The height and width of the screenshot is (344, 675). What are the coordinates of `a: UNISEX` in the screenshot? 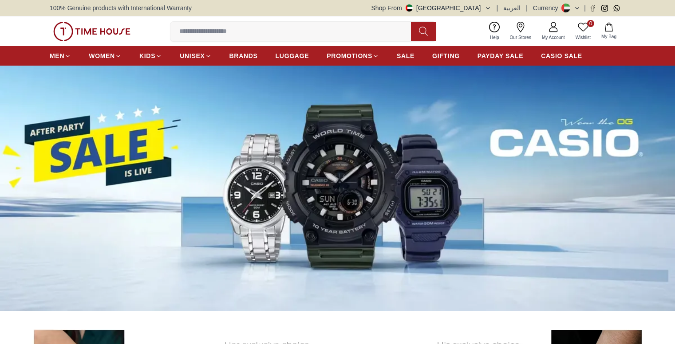 It's located at (195, 56).